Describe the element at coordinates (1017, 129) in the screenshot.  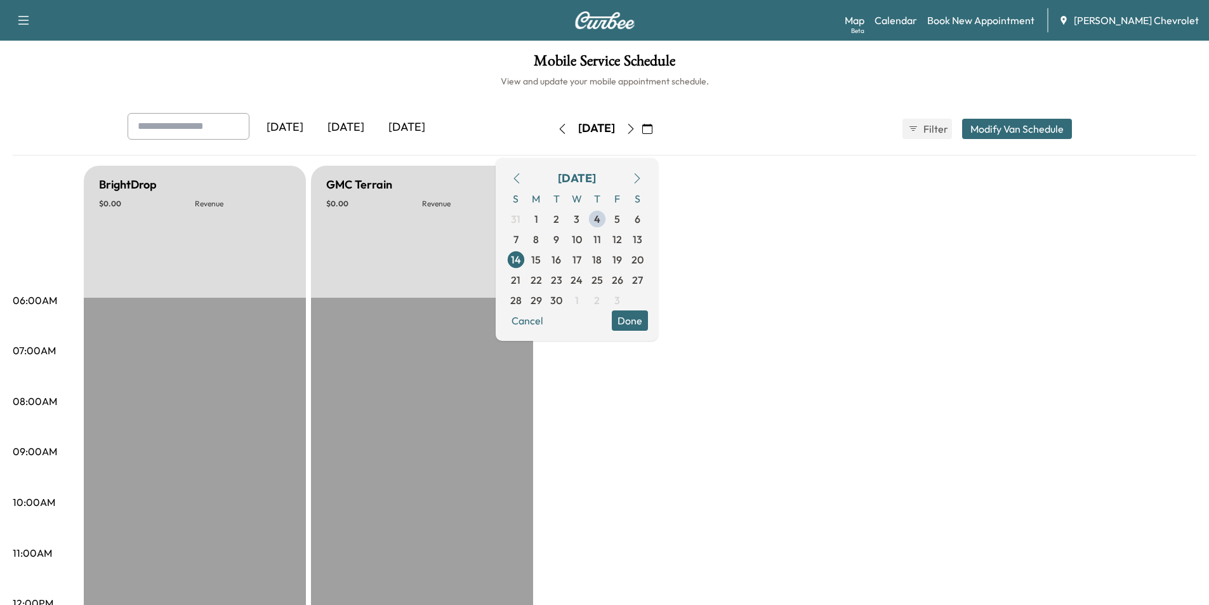
I see `button: Modify Van Schedule` at that location.